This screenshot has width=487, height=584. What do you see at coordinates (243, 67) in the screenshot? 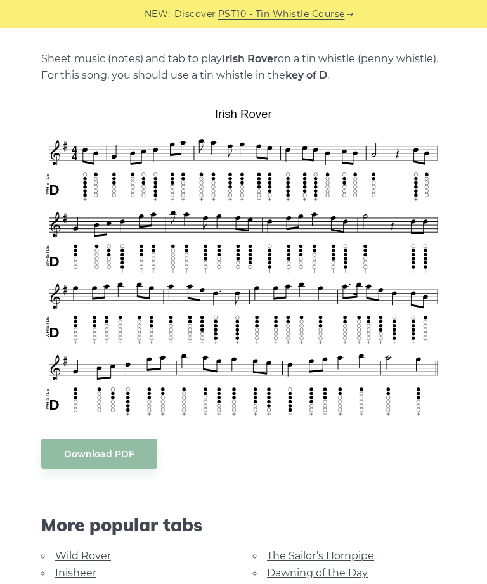
I see `p: Sheet music (notes) and tab to play on a tin whistle (penny whistle). For this song, you should u...` at bounding box center [243, 67].